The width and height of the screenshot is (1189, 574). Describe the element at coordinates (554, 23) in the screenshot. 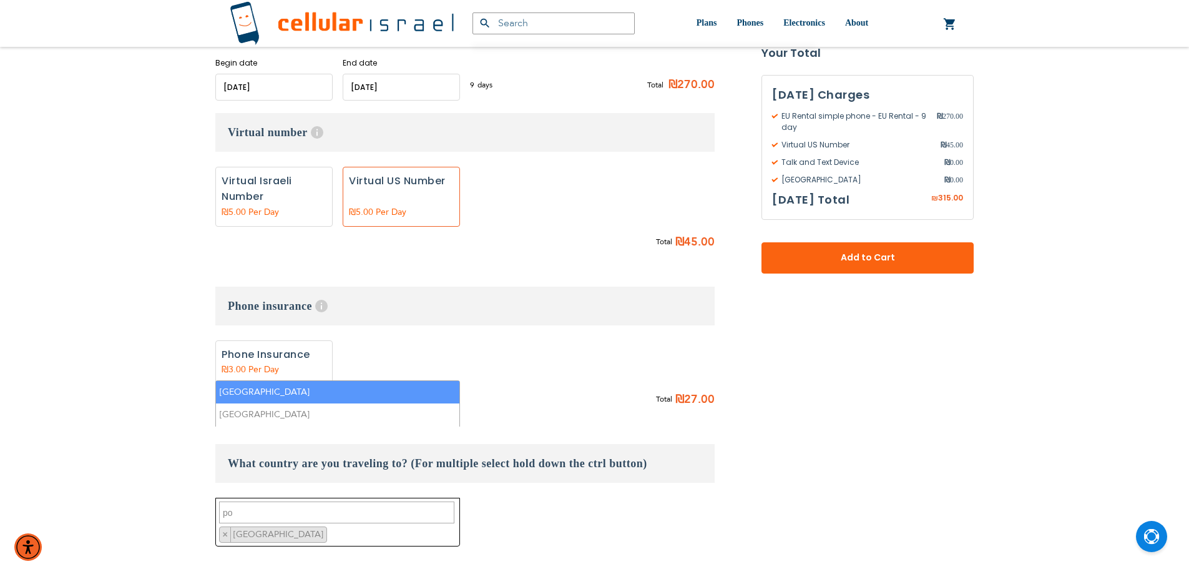

I see `input: Search` at that location.